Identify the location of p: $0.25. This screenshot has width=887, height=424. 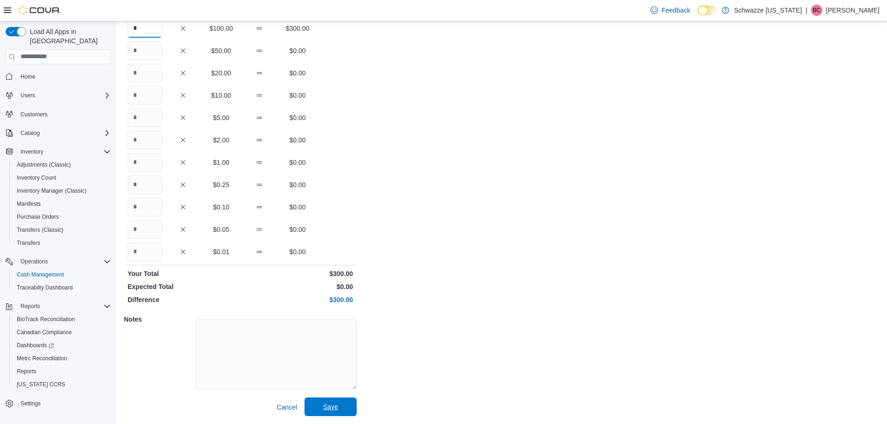
(221, 185).